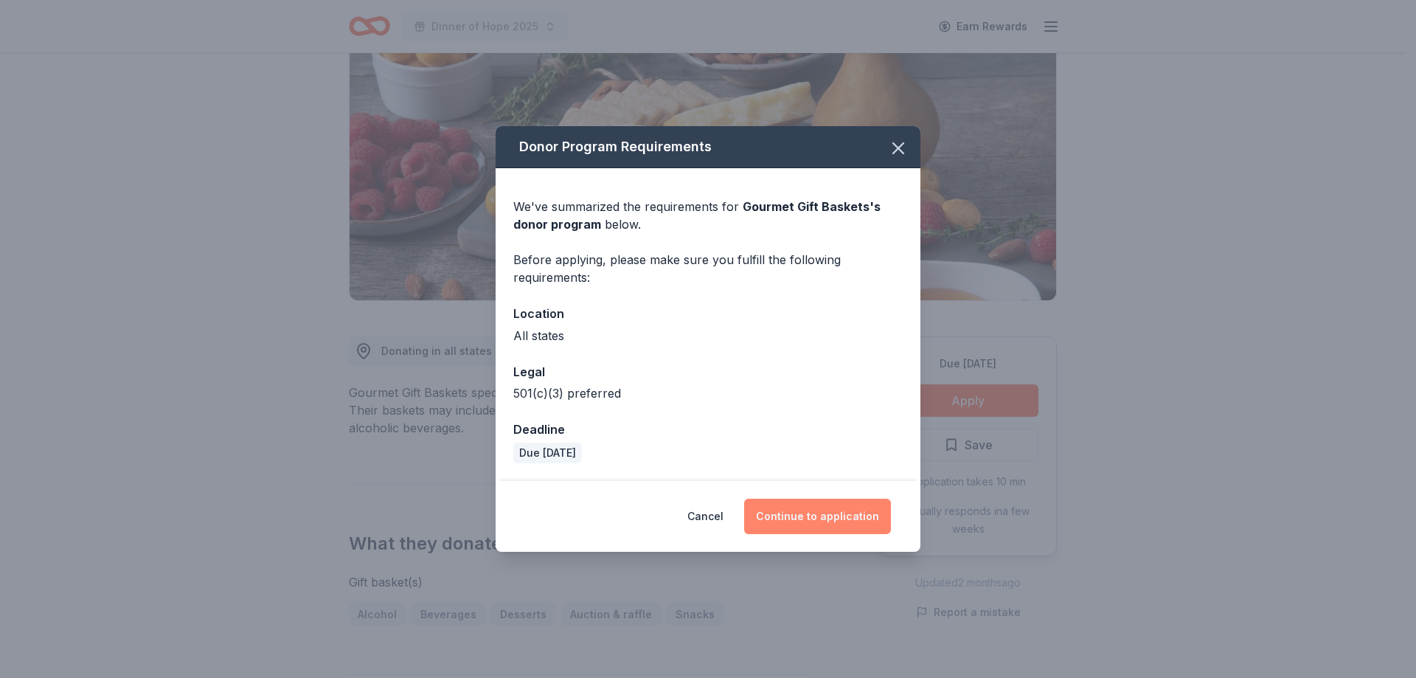  I want to click on div: 501(c)(3) preferred, so click(708, 393).